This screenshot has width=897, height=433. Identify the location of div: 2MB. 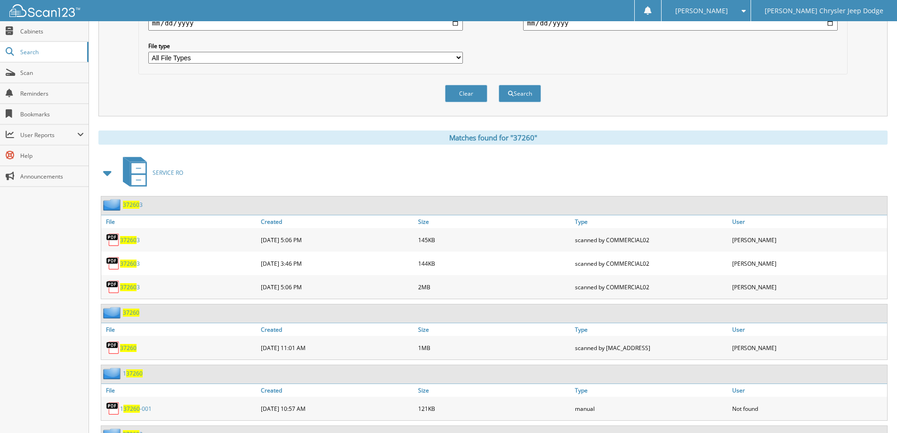
(494, 287).